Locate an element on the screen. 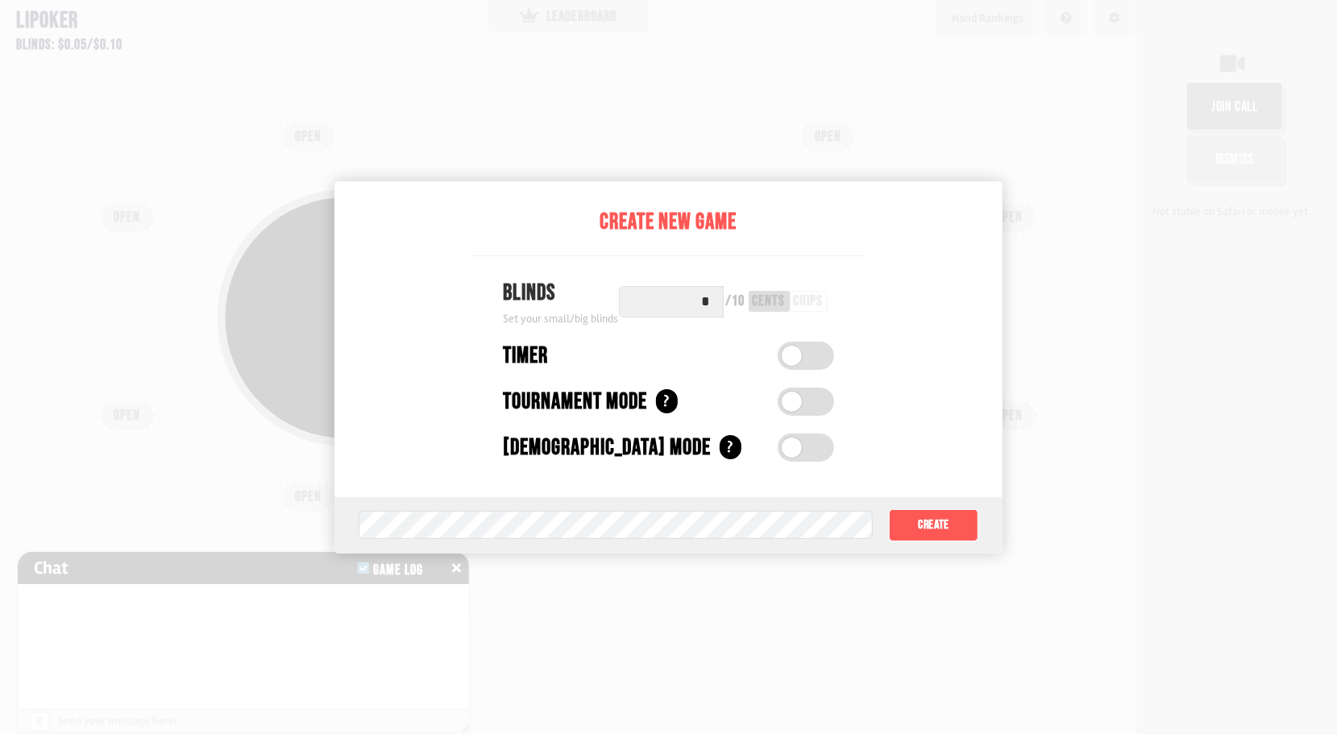 The image size is (1337, 734). div: Timer is located at coordinates (526, 356).